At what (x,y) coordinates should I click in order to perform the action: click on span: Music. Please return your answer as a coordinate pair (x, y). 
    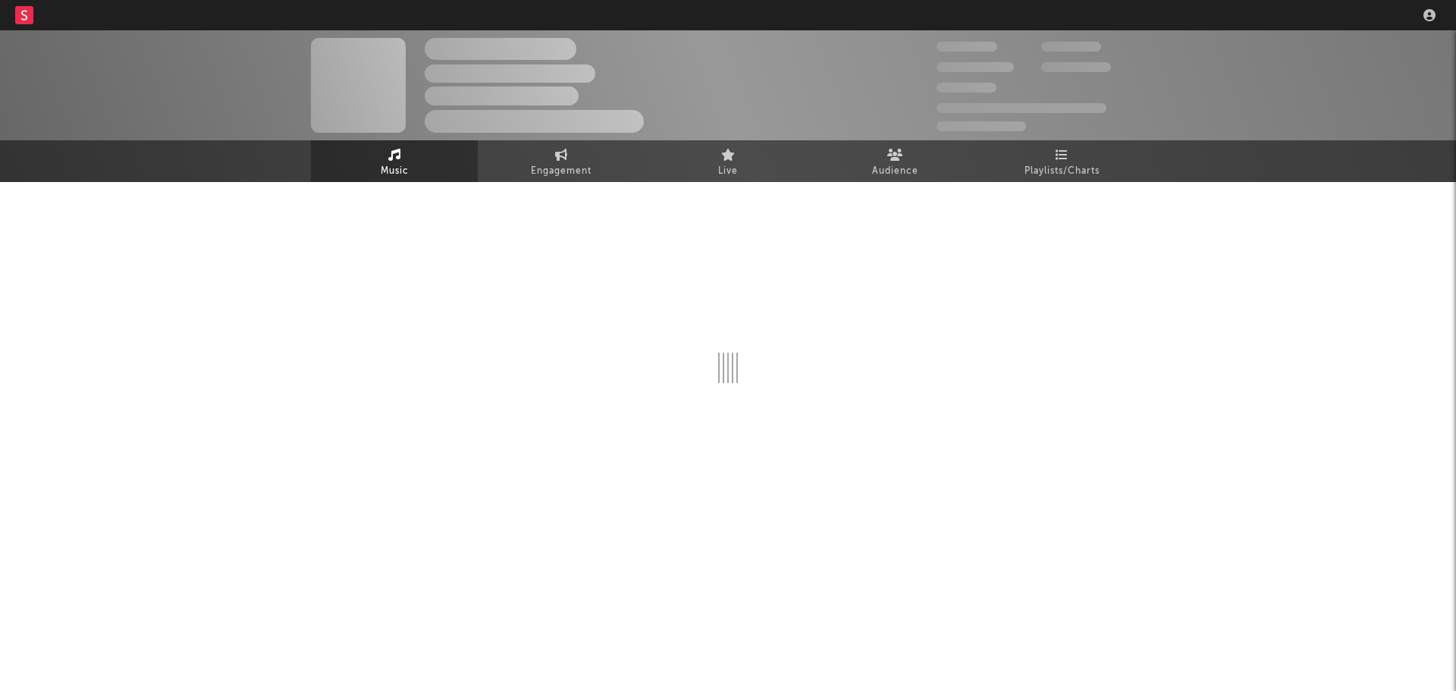
    Looking at the image, I should click on (394, 171).